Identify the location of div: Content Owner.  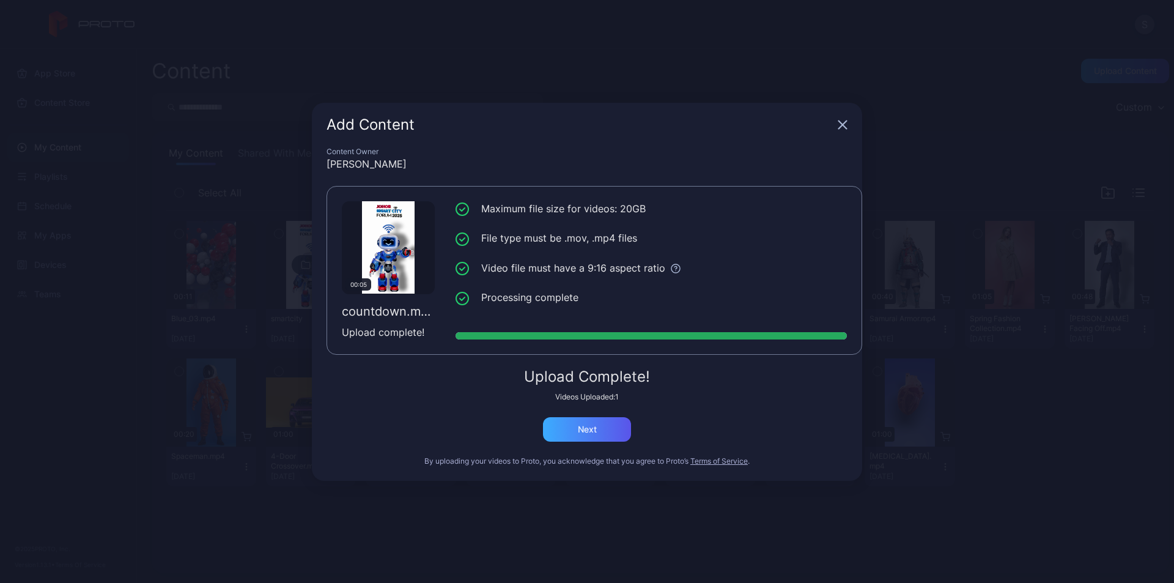
(587, 152).